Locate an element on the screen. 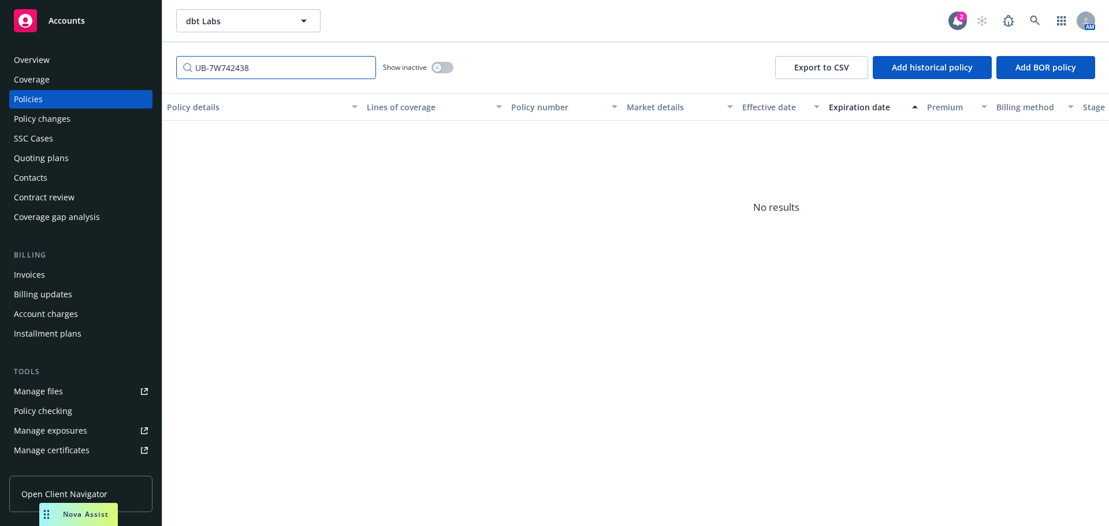 The height and width of the screenshot is (526, 1109). div: Overview is located at coordinates (32, 60).